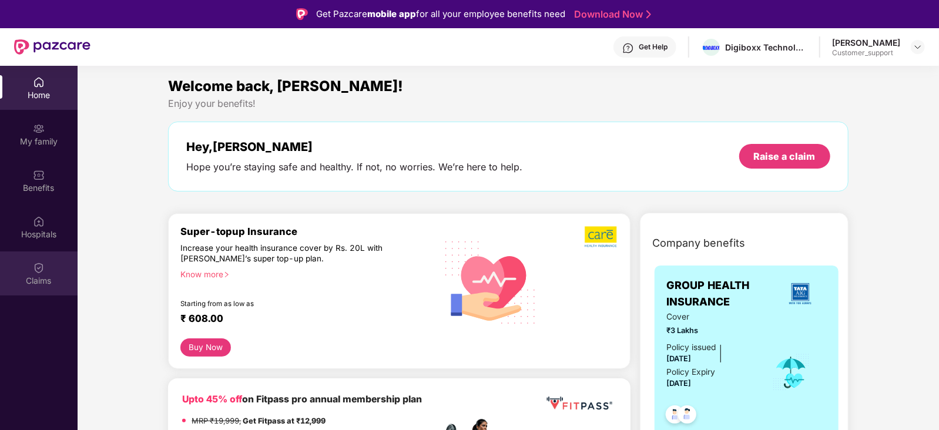  What do you see at coordinates (699, 243) in the screenshot?
I see `span: Company benefits` at bounding box center [699, 243].